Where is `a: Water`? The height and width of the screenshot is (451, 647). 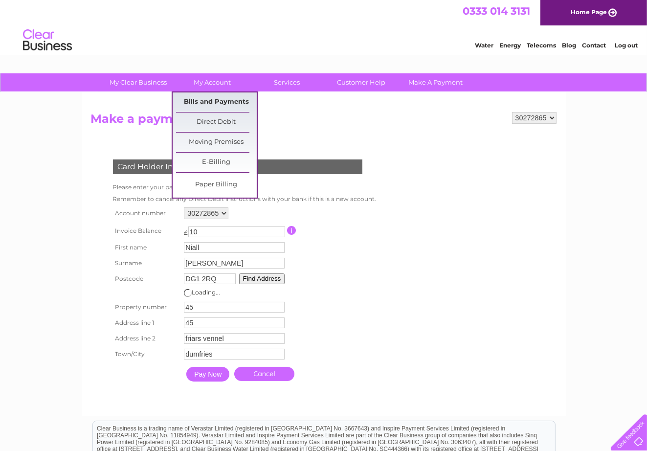
a: Water is located at coordinates (484, 45).